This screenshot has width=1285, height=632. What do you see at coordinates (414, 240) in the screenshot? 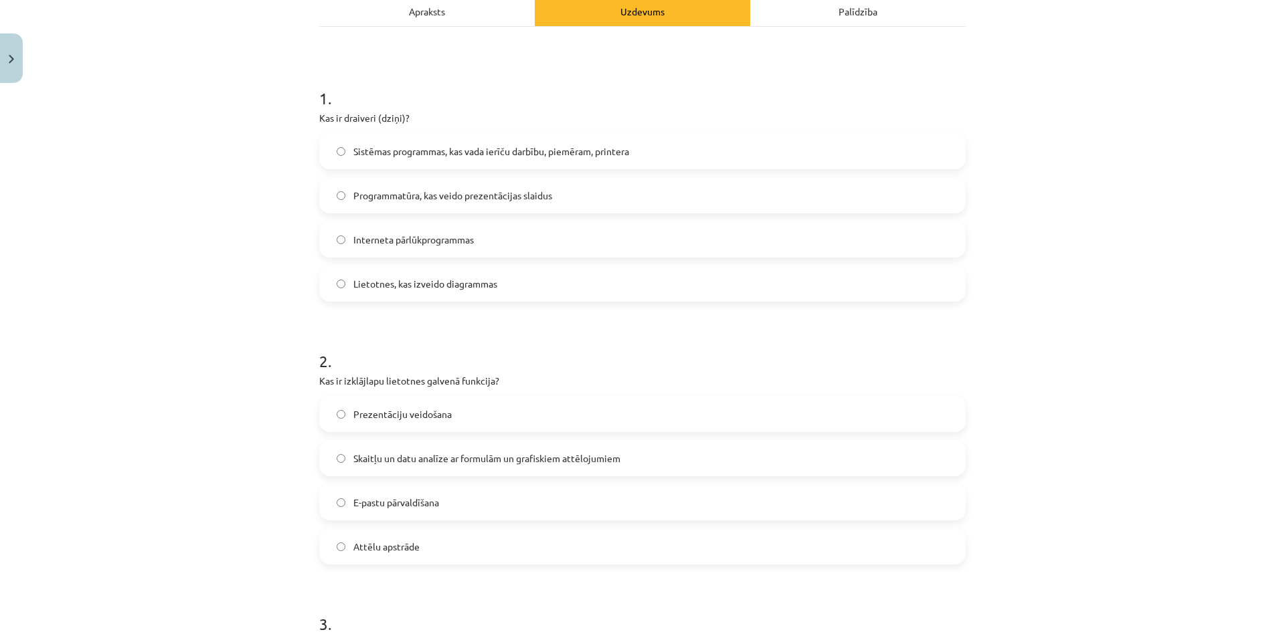
I see `span: Interneta pārlūkprogrammas` at bounding box center [414, 240].